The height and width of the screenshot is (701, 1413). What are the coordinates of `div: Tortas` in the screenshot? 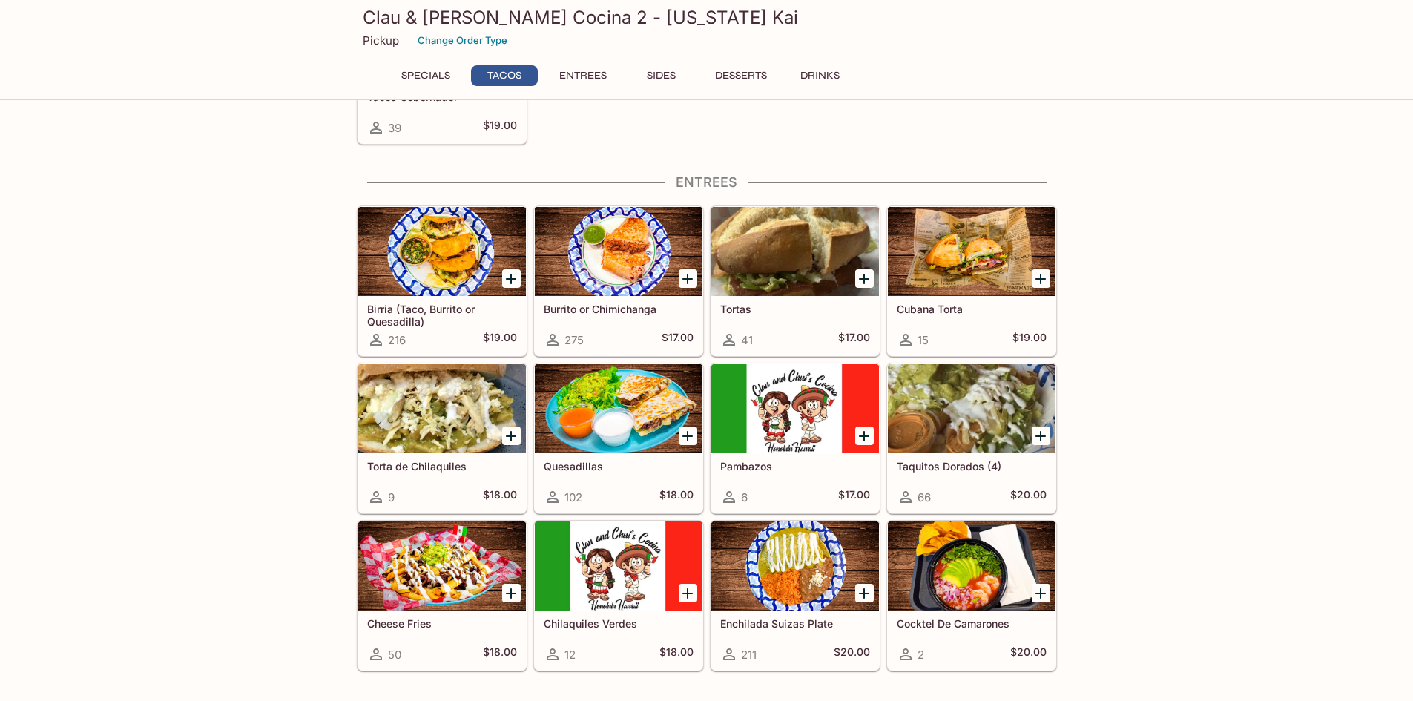 It's located at (795, 251).